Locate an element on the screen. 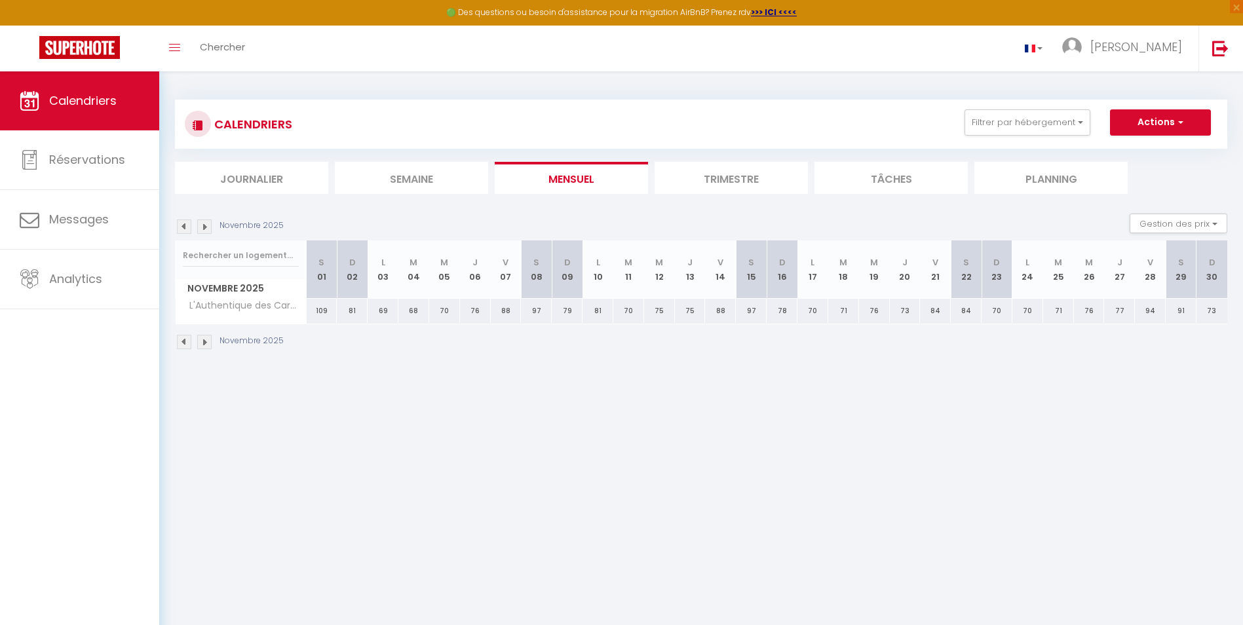 This screenshot has width=1243, height=625. th: 25 is located at coordinates (1058, 269).